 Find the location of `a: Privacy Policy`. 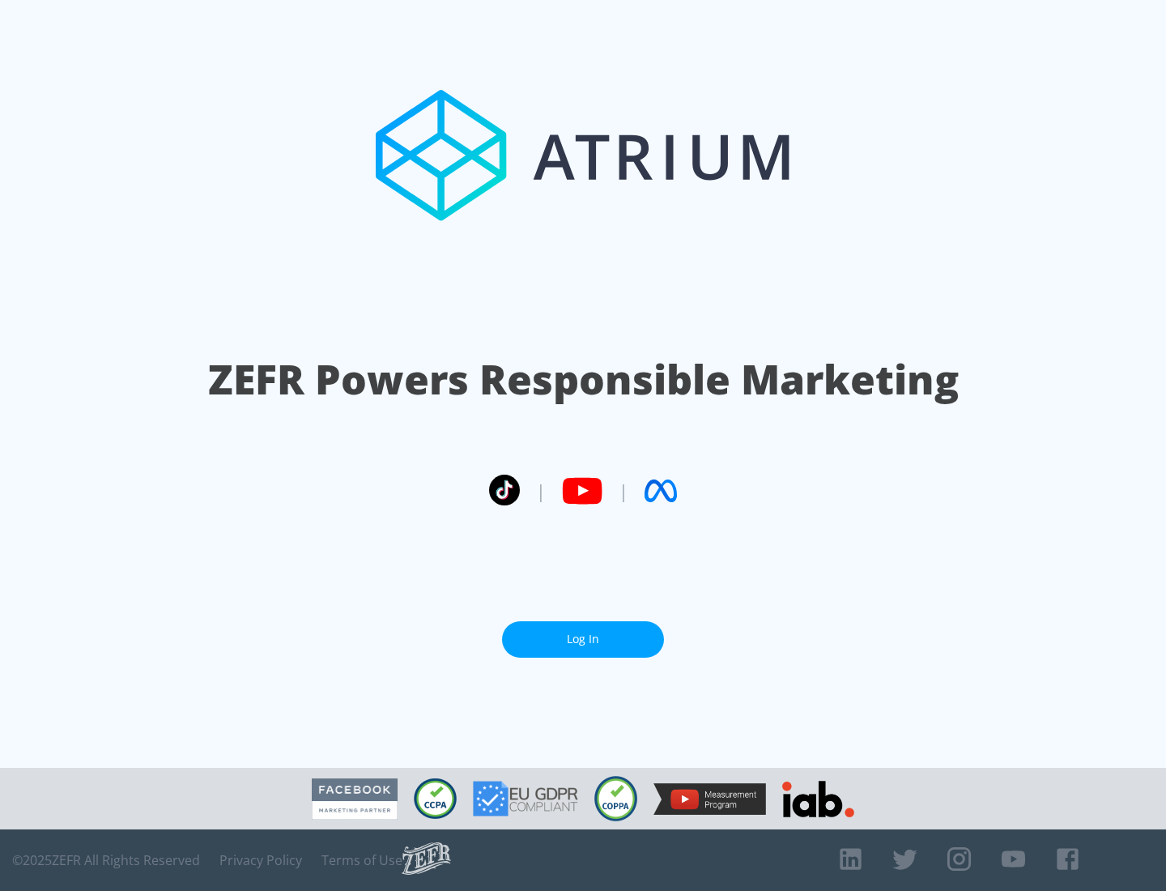

a: Privacy Policy is located at coordinates (261, 860).